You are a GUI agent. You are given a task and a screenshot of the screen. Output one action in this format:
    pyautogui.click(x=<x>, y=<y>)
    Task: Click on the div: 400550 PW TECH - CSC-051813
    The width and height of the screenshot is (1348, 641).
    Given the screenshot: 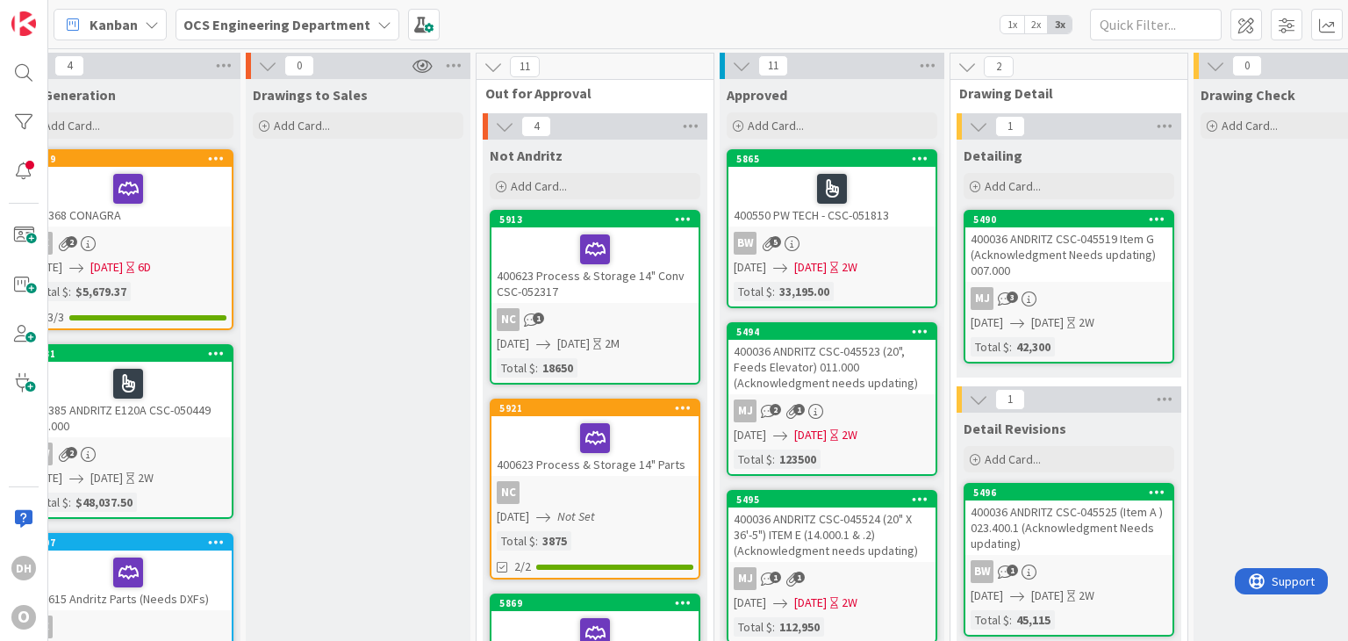 What is the action you would take?
    pyautogui.click(x=832, y=197)
    